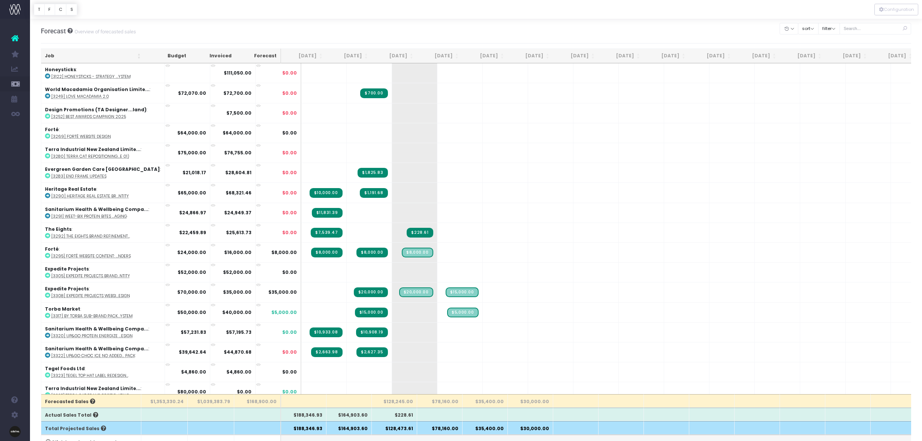 This screenshot has width=922, height=441. Describe the element at coordinates (485, 56) in the screenshot. I see `th: Nov 25: activate to sort column ascending` at that location.